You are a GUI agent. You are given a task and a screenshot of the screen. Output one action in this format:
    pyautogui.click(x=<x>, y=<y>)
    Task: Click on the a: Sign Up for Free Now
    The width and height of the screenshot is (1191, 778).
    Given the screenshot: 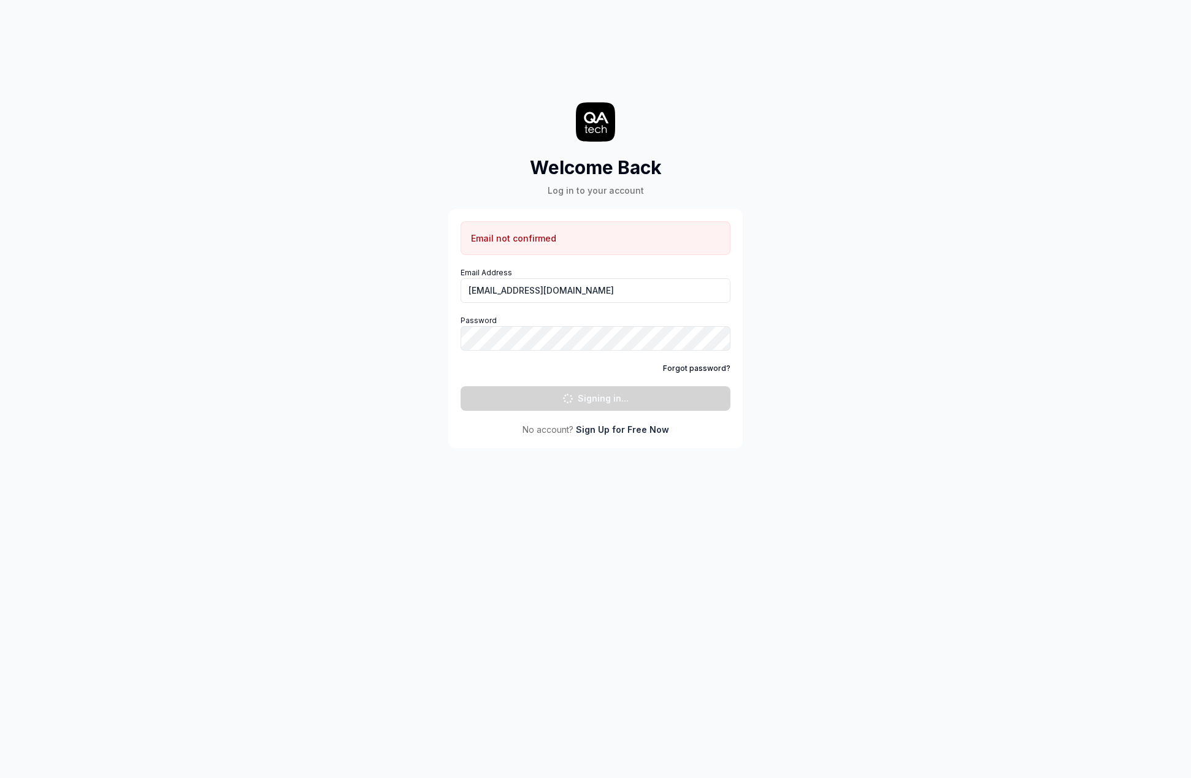 What is the action you would take?
    pyautogui.click(x=622, y=429)
    